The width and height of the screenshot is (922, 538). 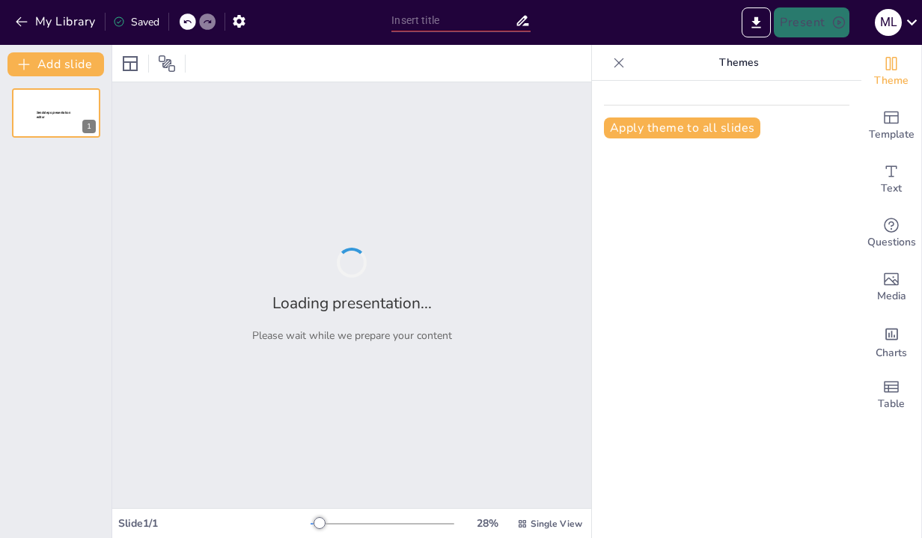 What do you see at coordinates (891, 296) in the screenshot?
I see `span: Media` at bounding box center [891, 296].